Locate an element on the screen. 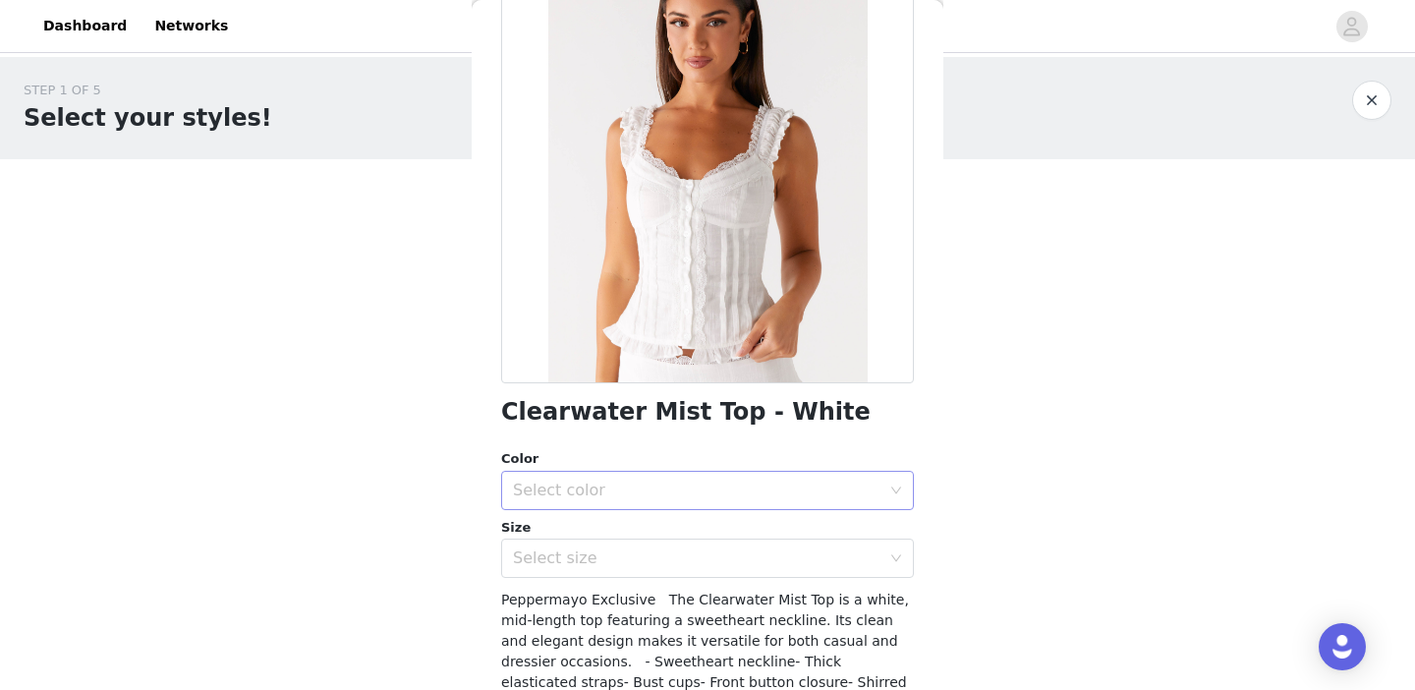  div: Select size is located at coordinates (697, 558).